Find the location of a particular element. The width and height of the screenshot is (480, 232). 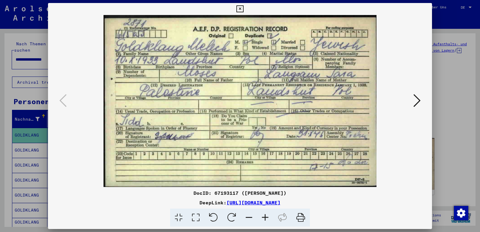

img: 001.jpg is located at coordinates (240, 101).